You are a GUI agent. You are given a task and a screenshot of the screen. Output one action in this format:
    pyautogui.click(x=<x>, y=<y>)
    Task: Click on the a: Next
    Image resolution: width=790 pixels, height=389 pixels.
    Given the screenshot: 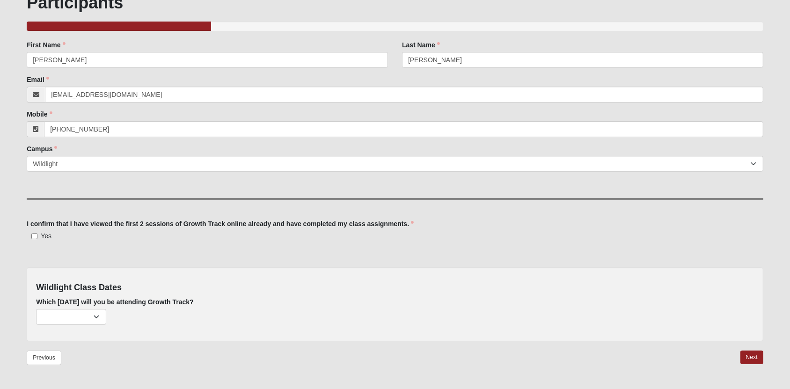 What is the action you would take?
    pyautogui.click(x=751, y=357)
    